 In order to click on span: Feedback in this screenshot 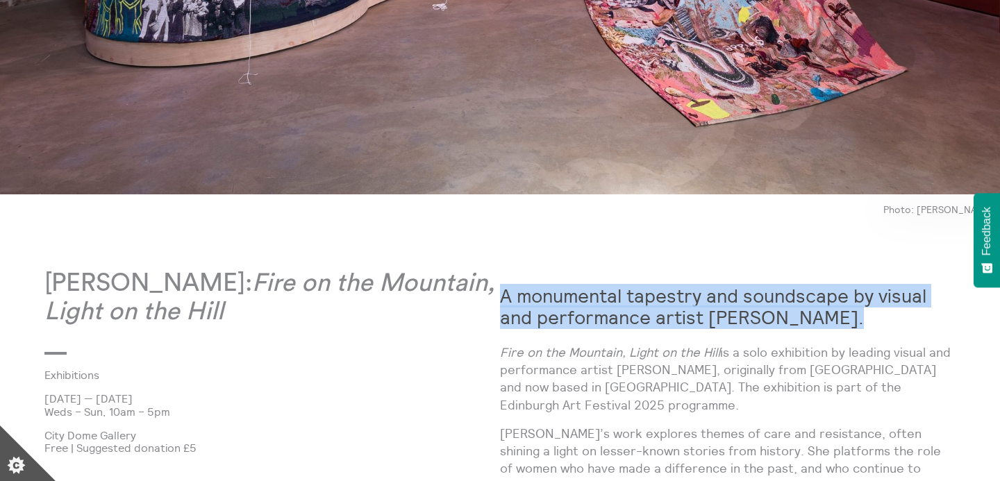, I will do `click(987, 231)`.